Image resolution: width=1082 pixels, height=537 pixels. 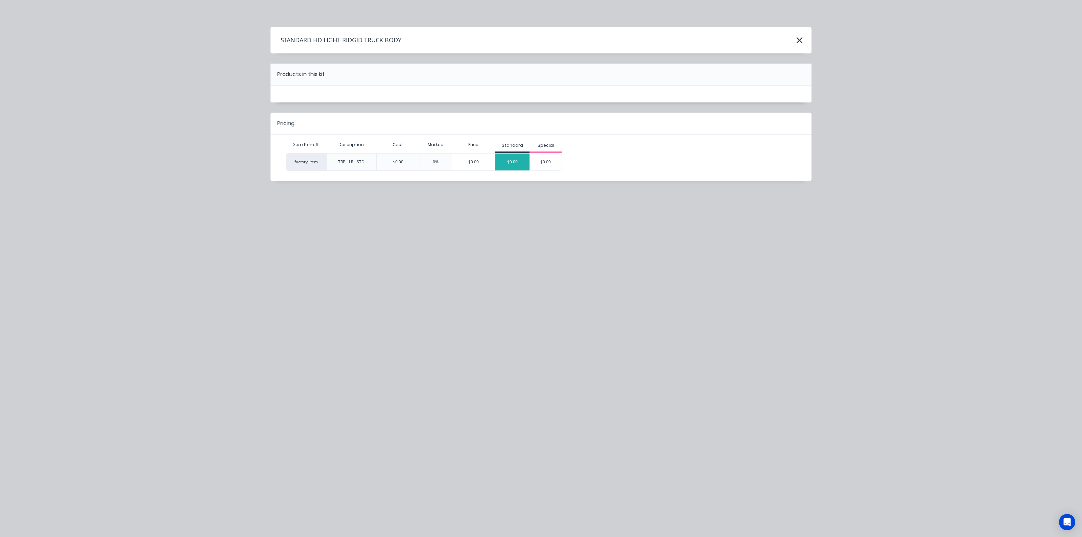 I want to click on div: Special, so click(x=546, y=145).